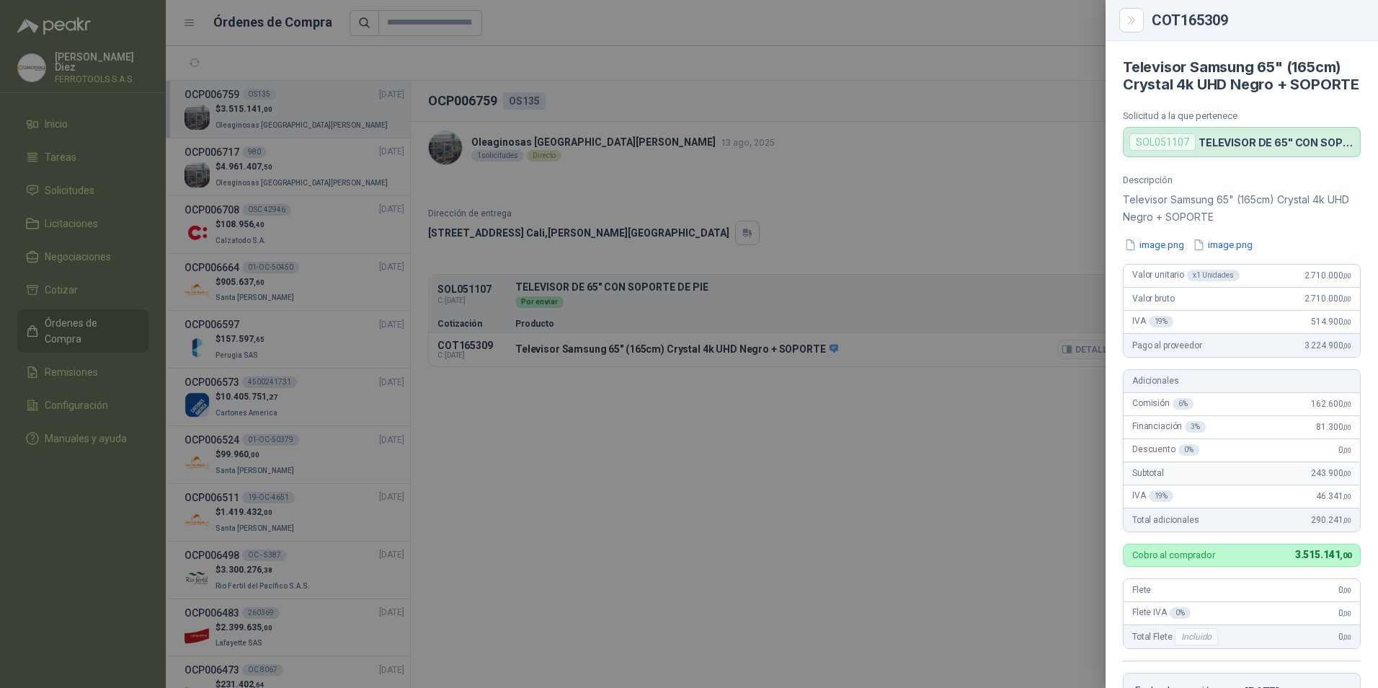 This screenshot has height=688, width=1378. What do you see at coordinates (1197, 637) in the screenshot?
I see `div: Incluido` at bounding box center [1197, 637].